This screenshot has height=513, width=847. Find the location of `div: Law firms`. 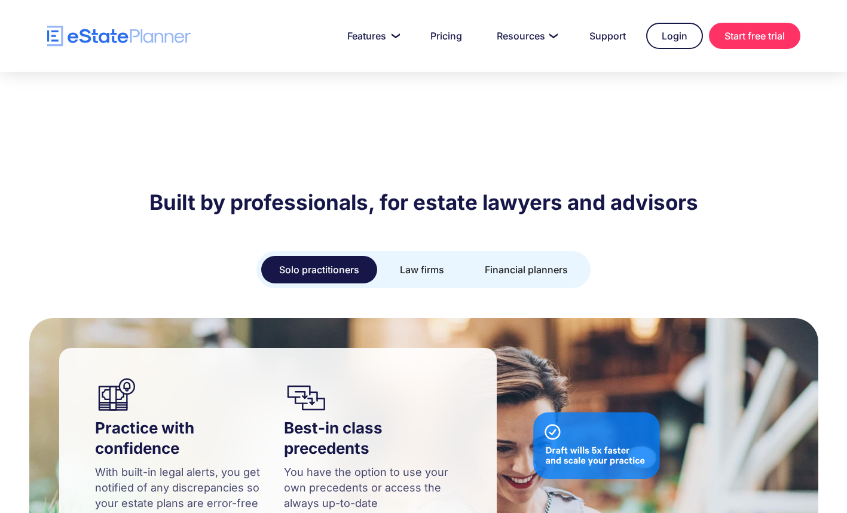

div: Law firms is located at coordinates (422, 270).